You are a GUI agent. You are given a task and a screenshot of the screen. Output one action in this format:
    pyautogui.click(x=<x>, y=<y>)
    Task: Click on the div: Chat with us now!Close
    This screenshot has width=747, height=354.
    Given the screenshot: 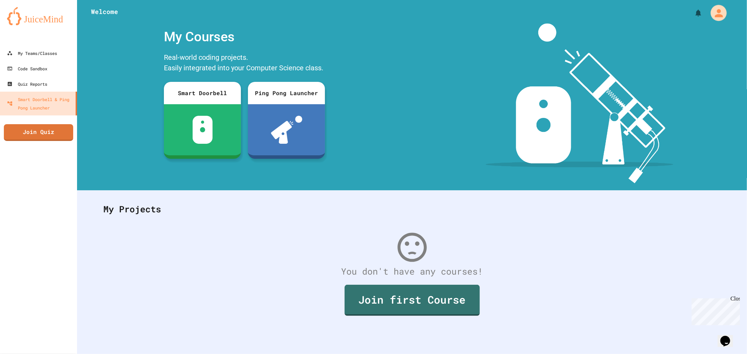 What is the action you would take?
    pyautogui.click(x=26, y=23)
    